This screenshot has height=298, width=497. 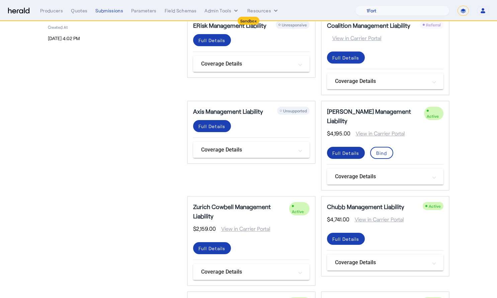 I want to click on div: Sandbox, so click(x=248, y=21).